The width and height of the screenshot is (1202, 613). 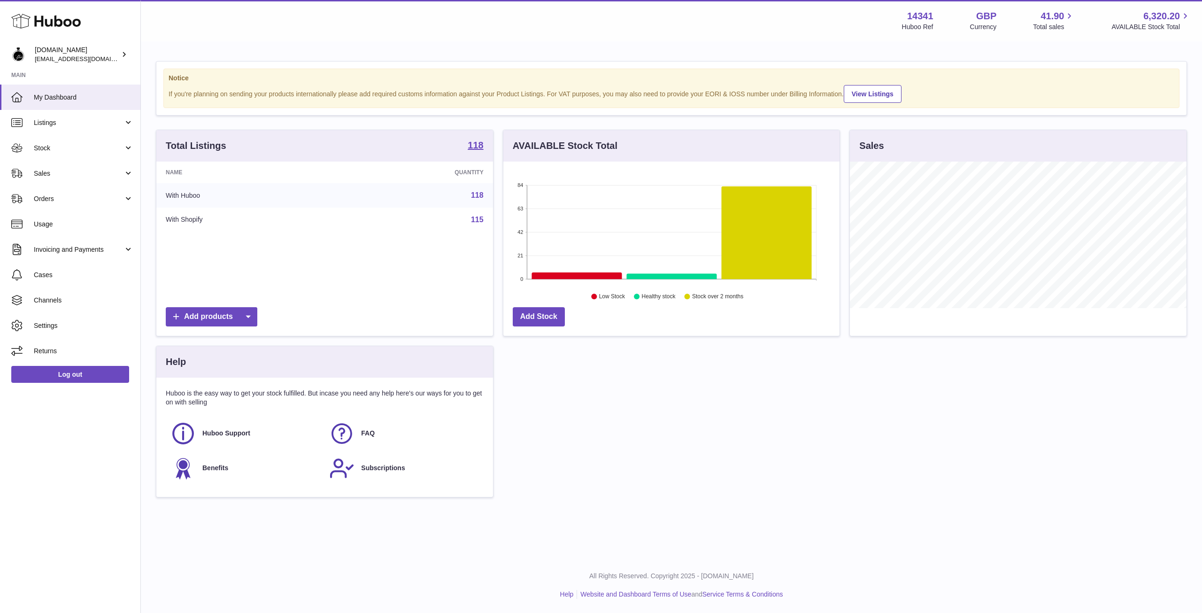 I want to click on span: My Dashboard, so click(x=84, y=97).